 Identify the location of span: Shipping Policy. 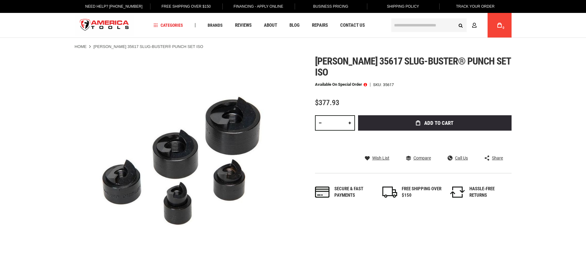
(403, 6).